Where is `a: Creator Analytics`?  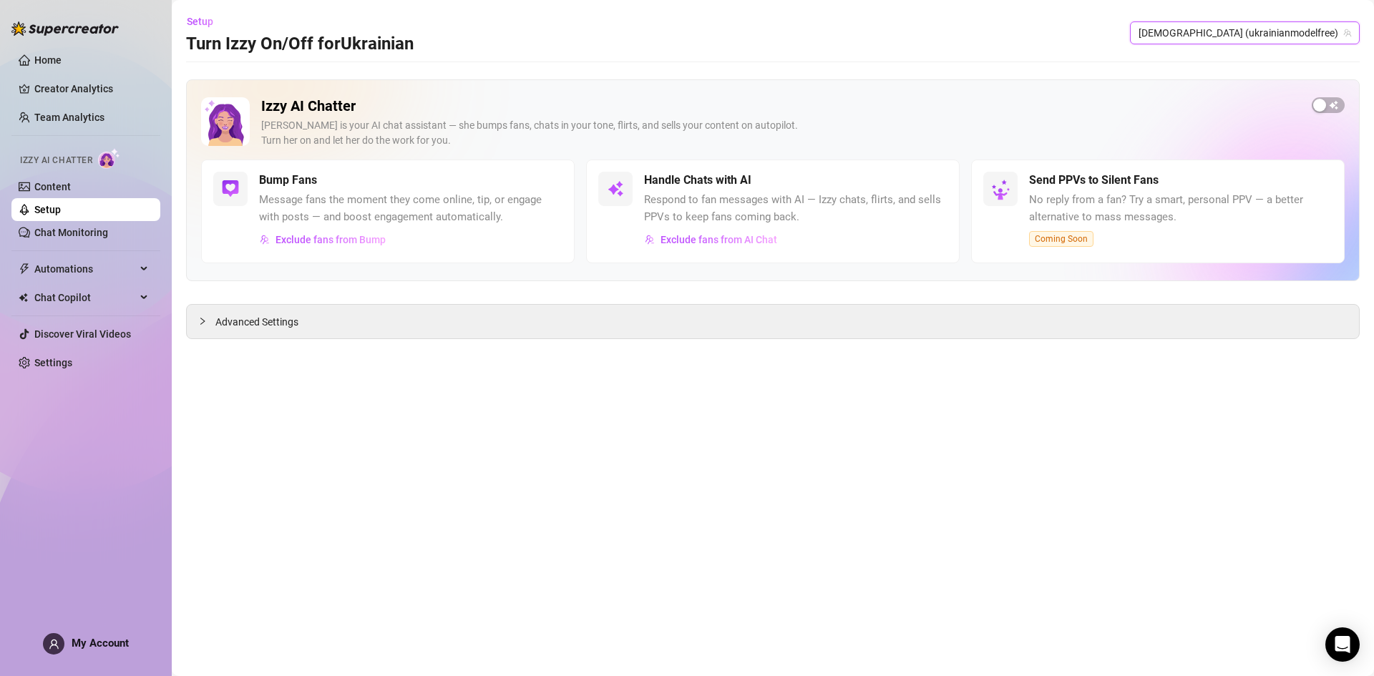 a: Creator Analytics is located at coordinates (92, 89).